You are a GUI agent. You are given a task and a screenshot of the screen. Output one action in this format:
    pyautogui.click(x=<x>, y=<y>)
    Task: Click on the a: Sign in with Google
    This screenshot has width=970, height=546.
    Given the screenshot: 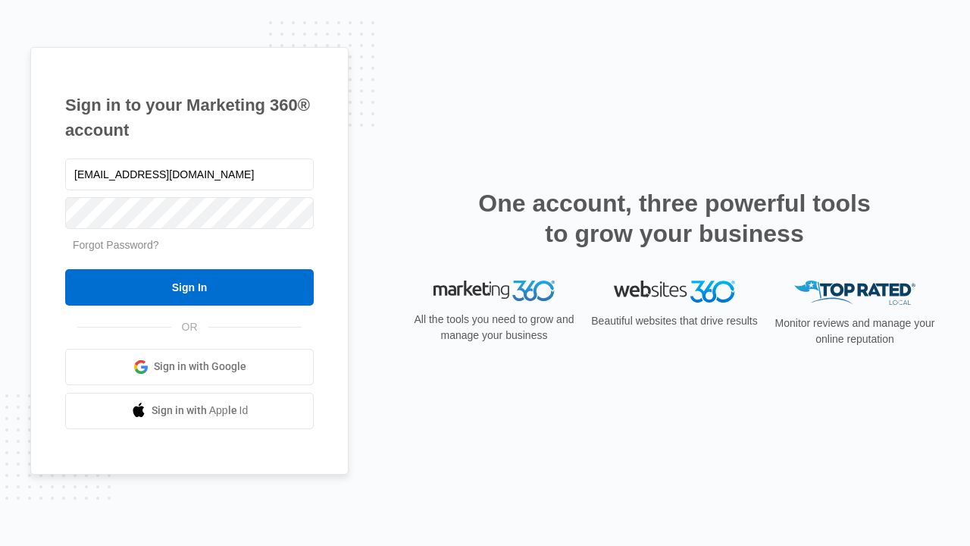 What is the action you would take?
    pyautogui.click(x=190, y=367)
    